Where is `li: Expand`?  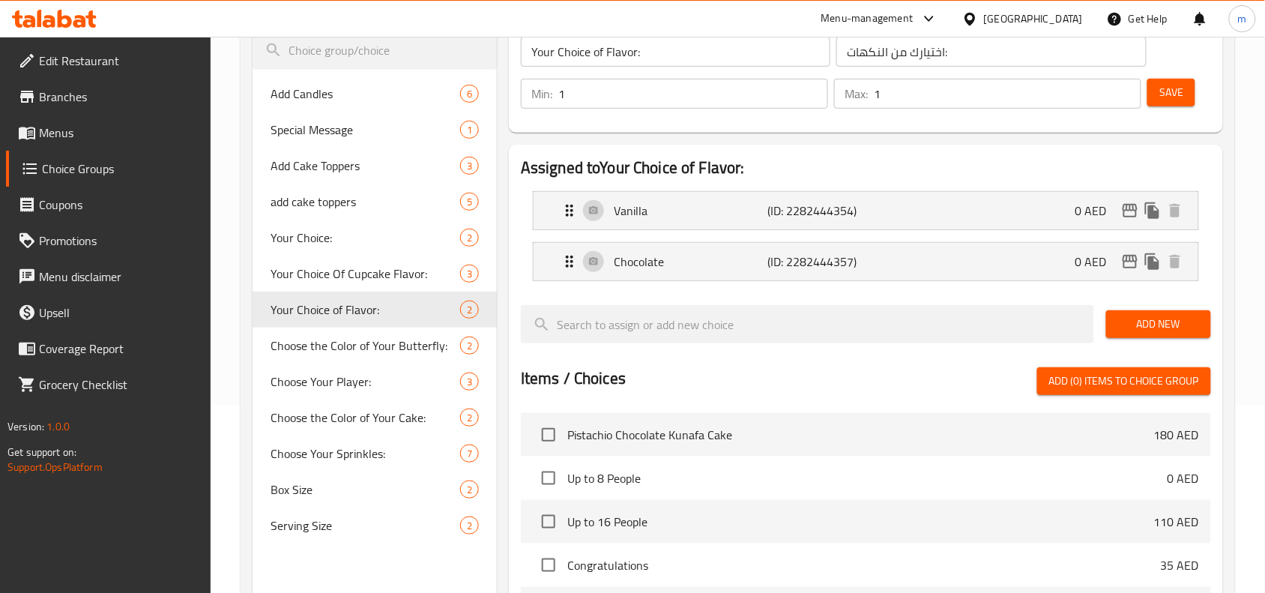
li: Expand is located at coordinates (866, 262).